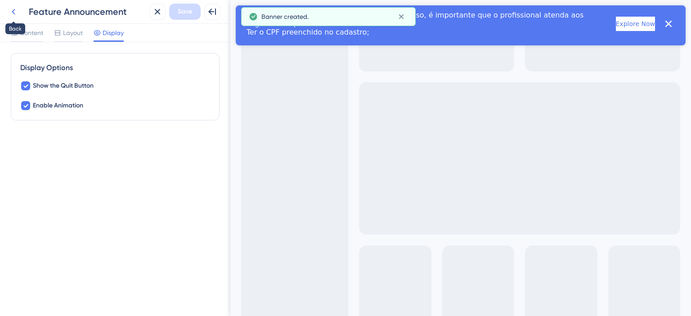  Describe the element at coordinates (113, 33) in the screenshot. I see `span: Display` at that location.